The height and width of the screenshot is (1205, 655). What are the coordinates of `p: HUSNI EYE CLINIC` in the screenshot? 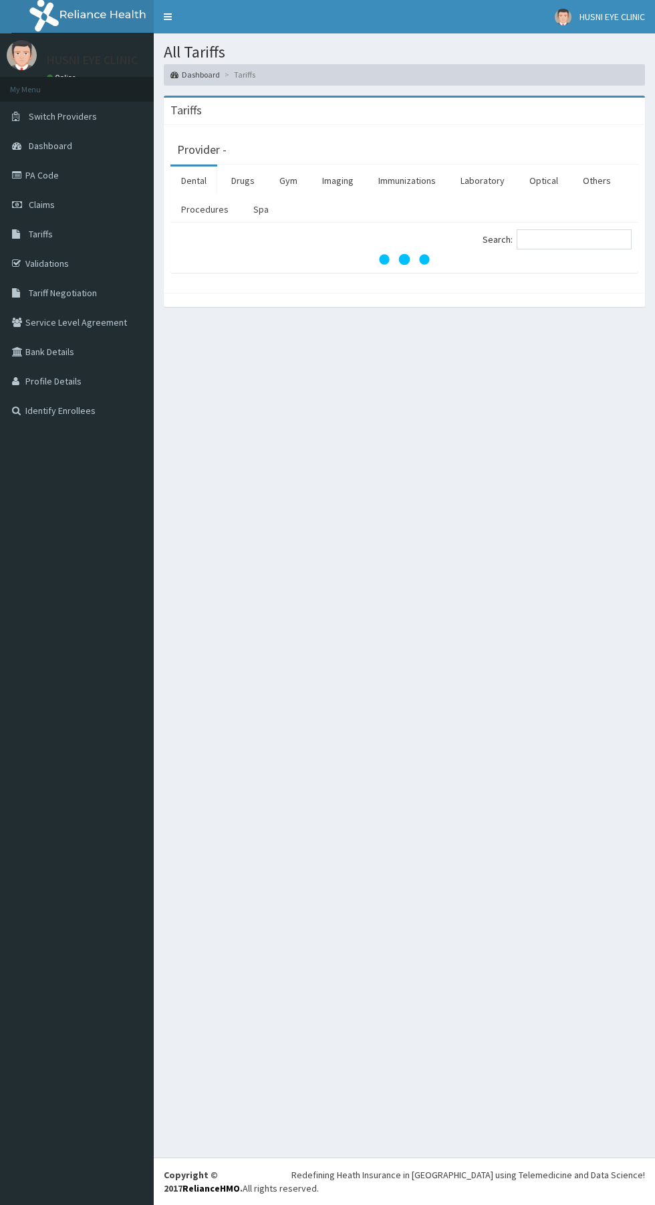 It's located at (92, 60).